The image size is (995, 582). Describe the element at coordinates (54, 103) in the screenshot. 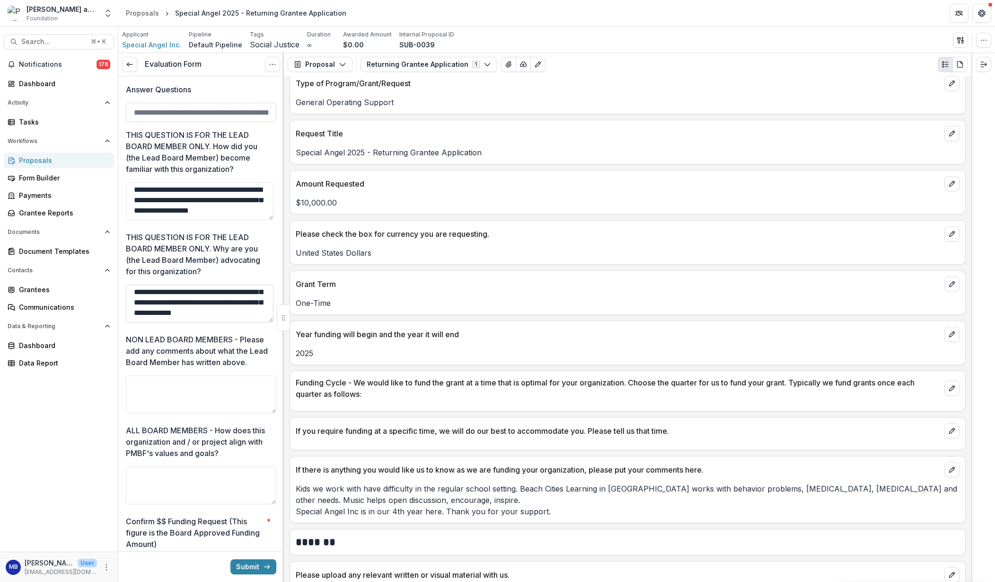

I see `span: Activity` at that location.